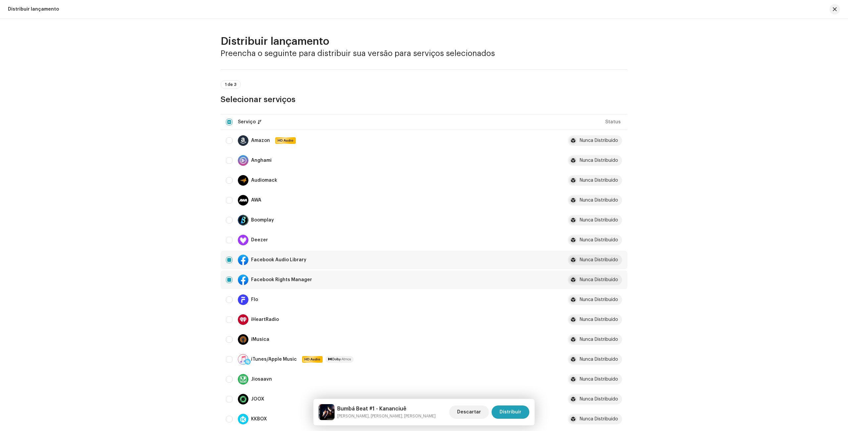 This screenshot has height=431, width=848. Describe the element at coordinates (282, 280) in the screenshot. I see `div: Facebook Rights Manager` at that location.